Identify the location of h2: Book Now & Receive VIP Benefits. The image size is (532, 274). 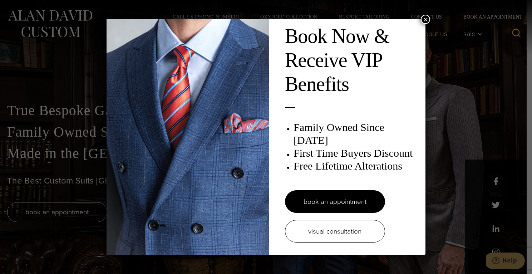
(351, 60).